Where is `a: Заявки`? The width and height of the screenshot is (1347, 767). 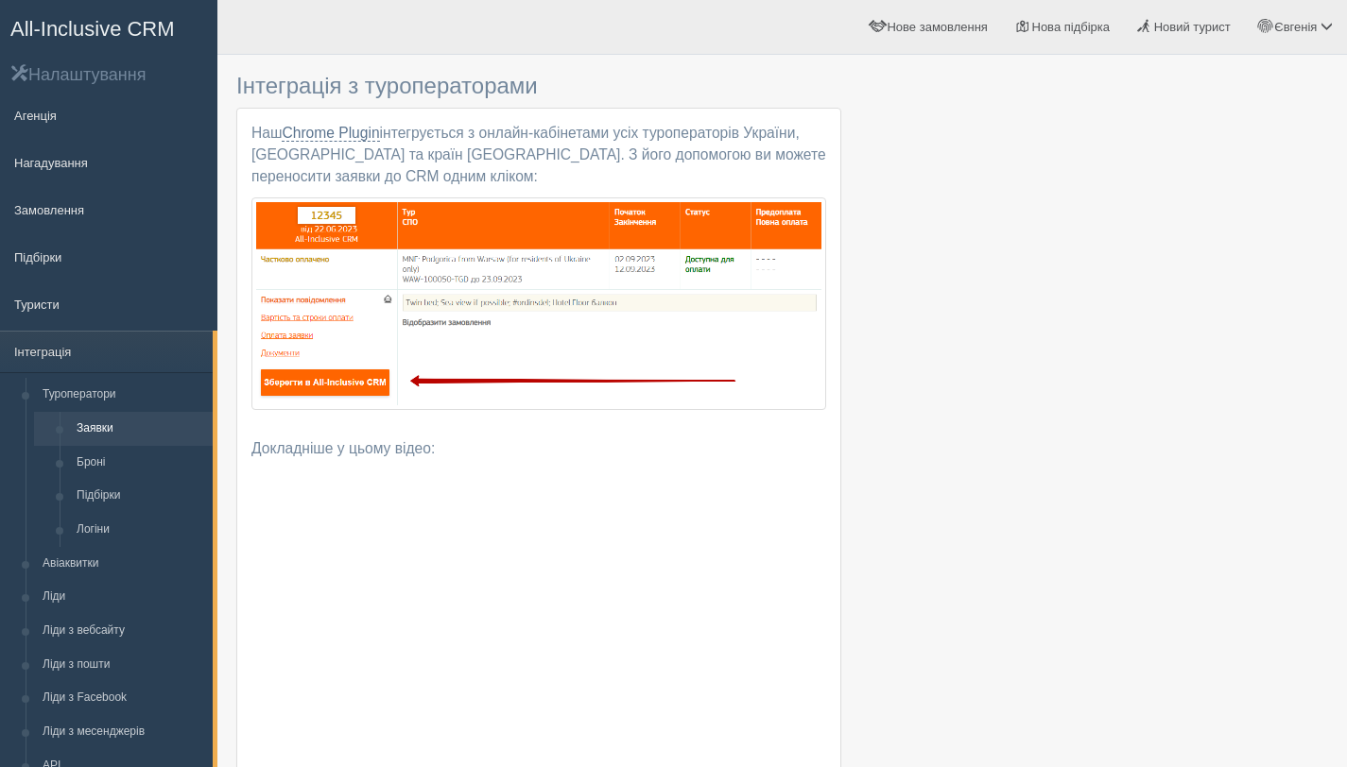 a: Заявки is located at coordinates (140, 429).